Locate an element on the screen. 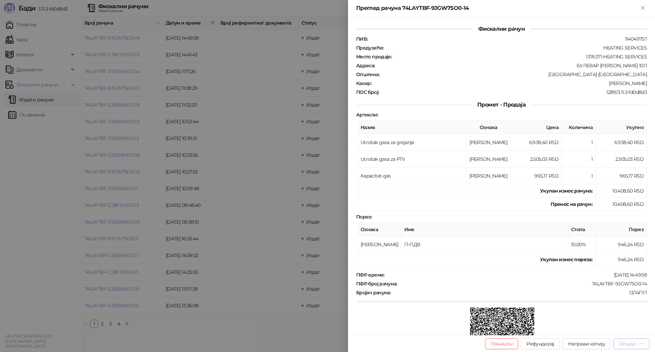 Image resolution: width=655 pixels, height=352 pixels. th: Назив is located at coordinates (412, 127).